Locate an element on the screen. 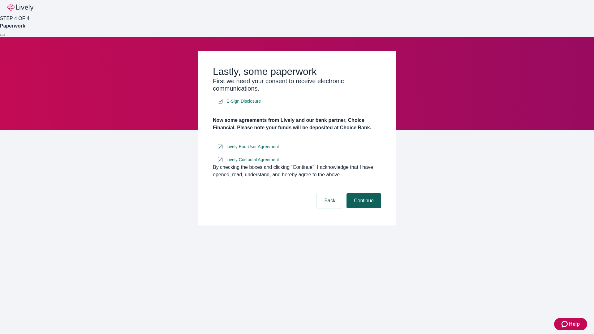 Image resolution: width=594 pixels, height=334 pixels. img: Lively is located at coordinates (20, 7).